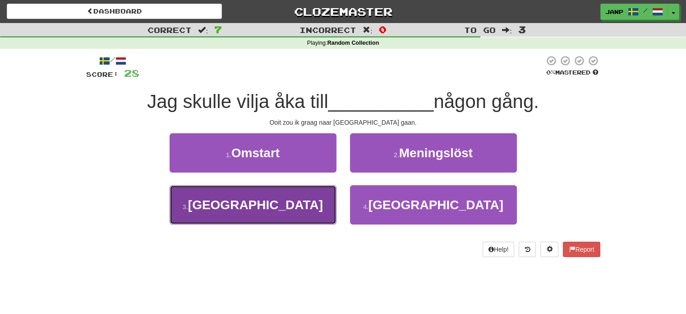  I want to click on small: 2 ., so click(397, 155).